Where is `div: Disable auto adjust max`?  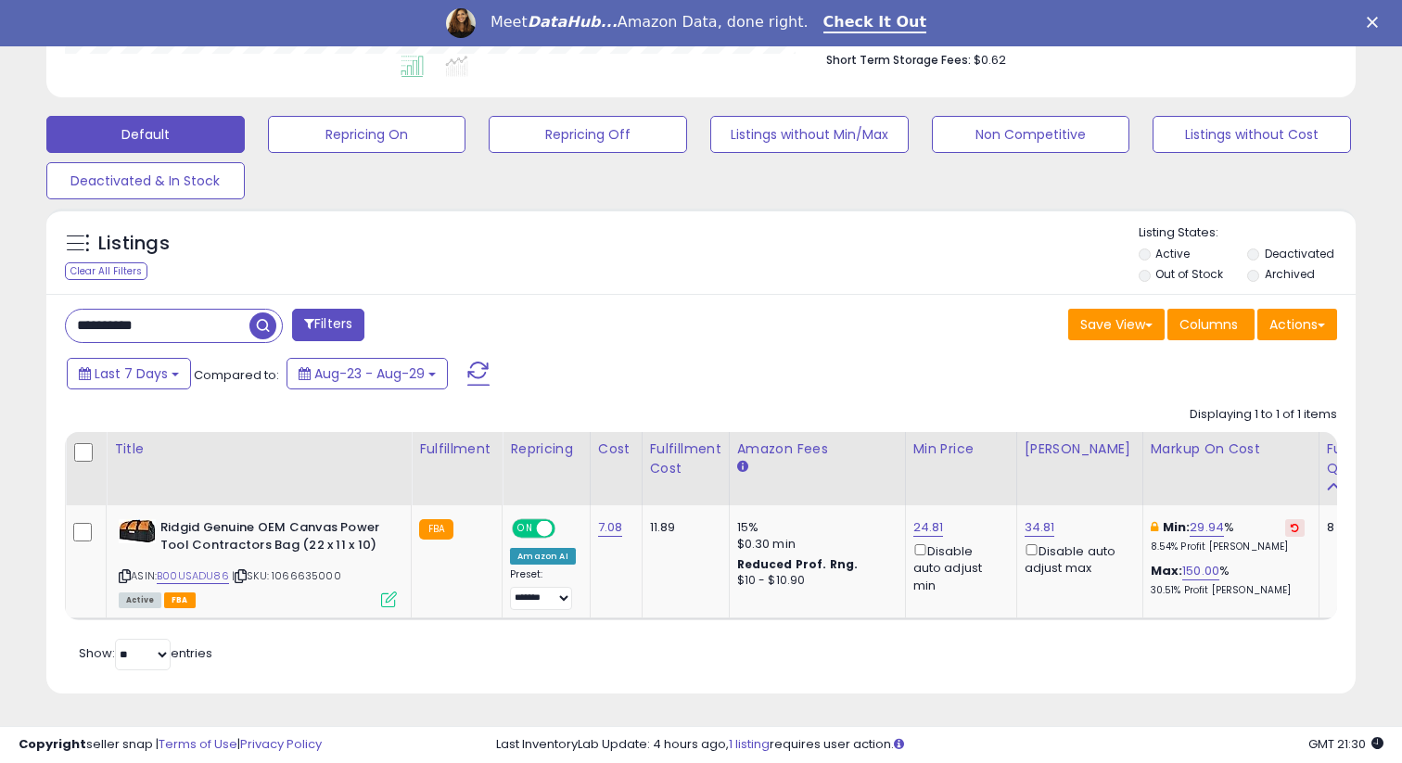
div: Disable auto adjust max is located at coordinates (1077, 558).